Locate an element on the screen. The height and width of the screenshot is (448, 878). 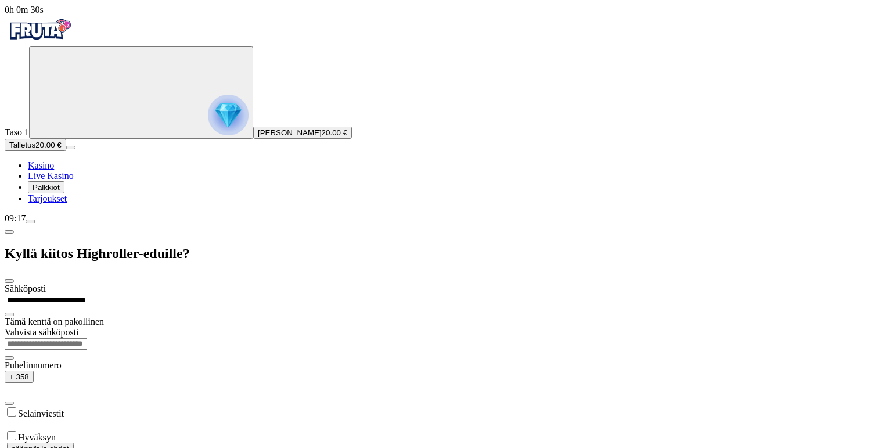
span: 09:17 is located at coordinates (15, 218).